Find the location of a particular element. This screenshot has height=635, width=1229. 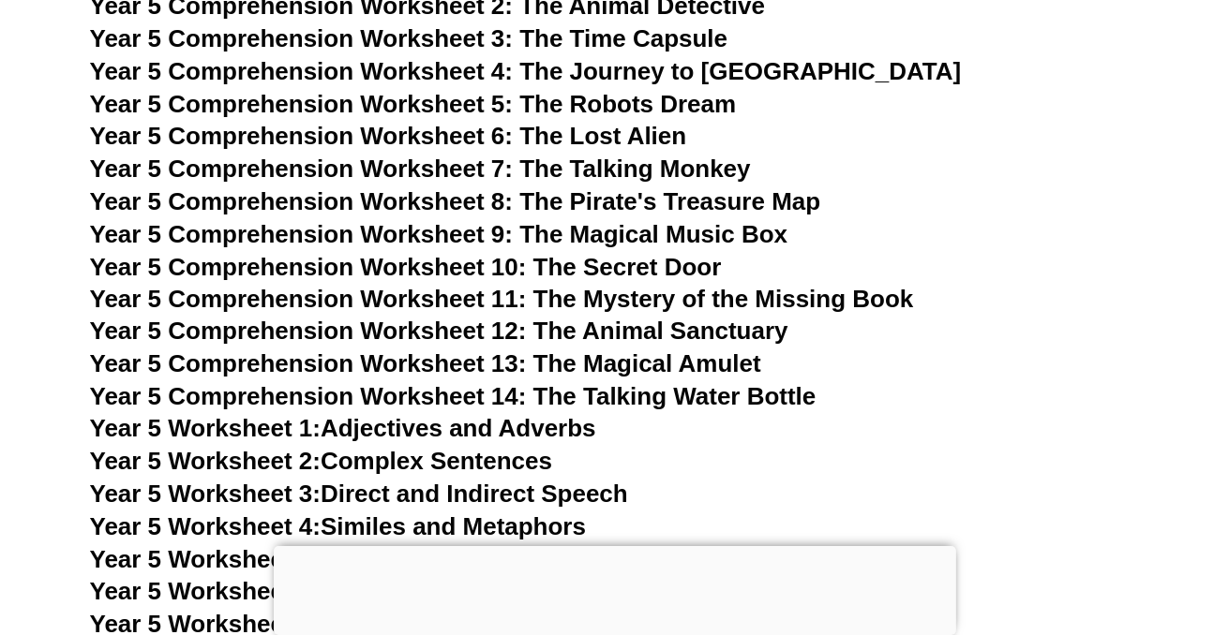

a: Year 5 Worksheet 2:Complex Sentences is located at coordinates (321, 462).